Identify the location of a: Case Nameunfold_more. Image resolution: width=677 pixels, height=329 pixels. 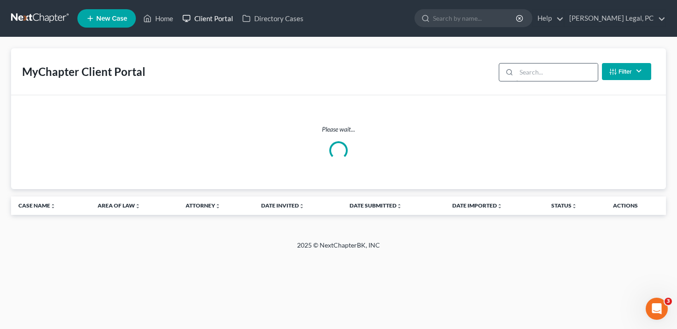
(37, 205).